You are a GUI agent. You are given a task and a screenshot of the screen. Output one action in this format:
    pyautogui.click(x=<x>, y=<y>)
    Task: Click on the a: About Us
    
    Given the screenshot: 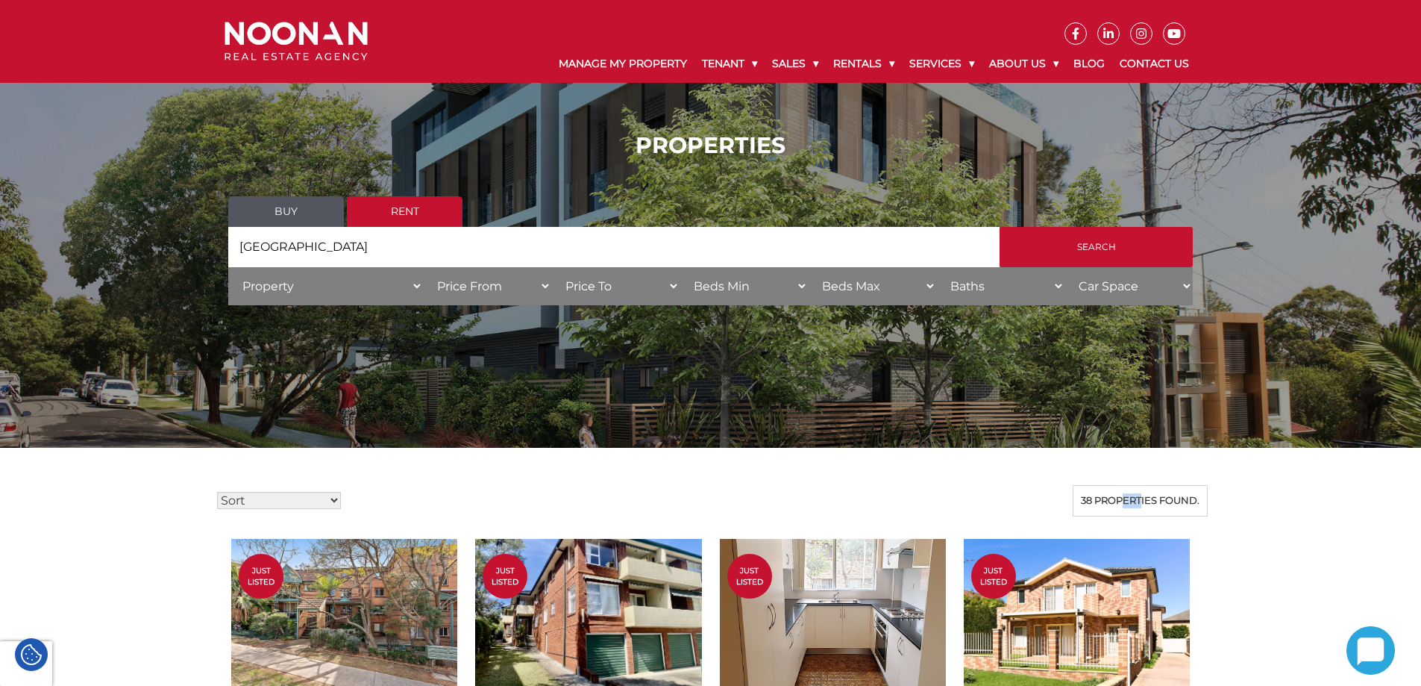 What is the action you would take?
    pyautogui.click(x=1024, y=63)
    